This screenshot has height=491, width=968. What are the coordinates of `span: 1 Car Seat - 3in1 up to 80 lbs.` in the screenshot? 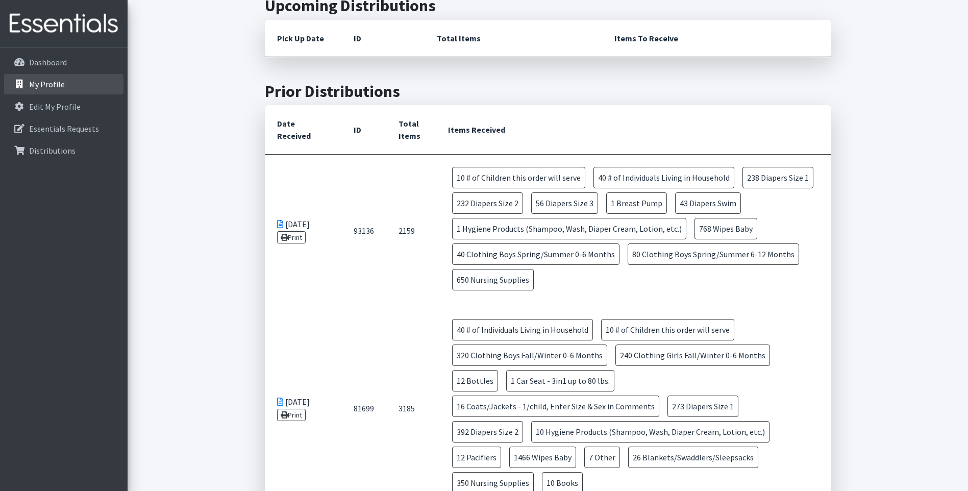 It's located at (560, 381).